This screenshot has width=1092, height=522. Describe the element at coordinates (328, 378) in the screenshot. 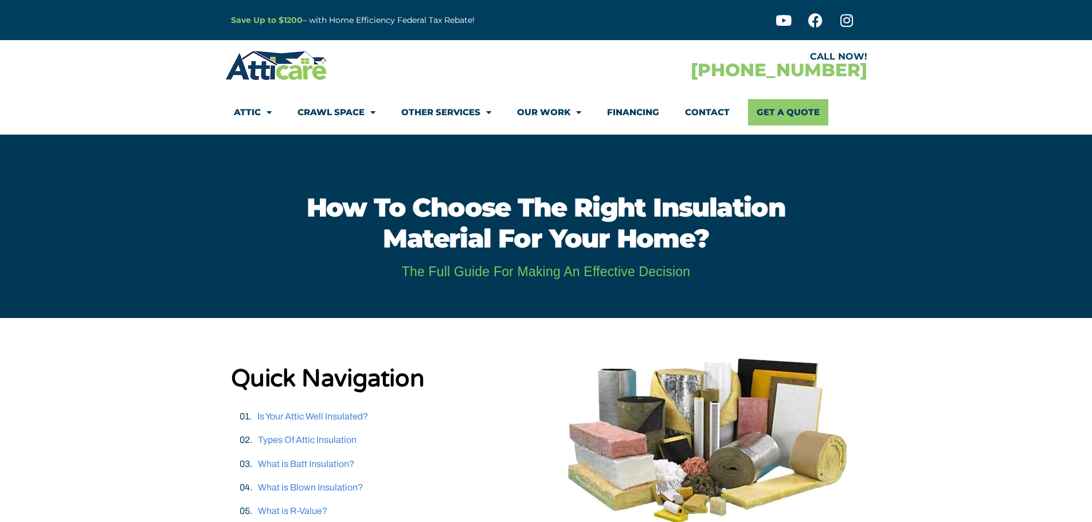

I see `strong: Quick Navigation​` at that location.